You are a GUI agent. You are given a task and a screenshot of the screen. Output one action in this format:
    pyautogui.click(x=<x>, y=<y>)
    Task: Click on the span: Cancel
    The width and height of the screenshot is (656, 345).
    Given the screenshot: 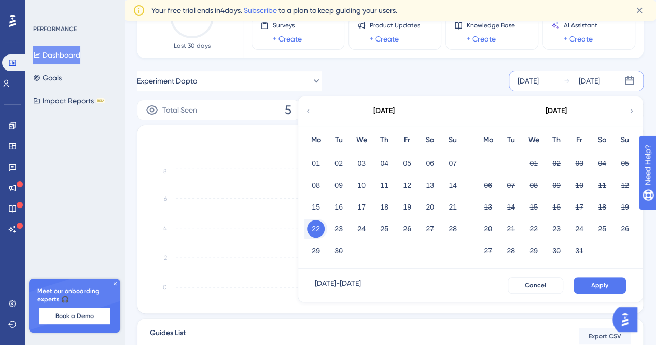 What is the action you would take?
    pyautogui.click(x=535, y=285)
    